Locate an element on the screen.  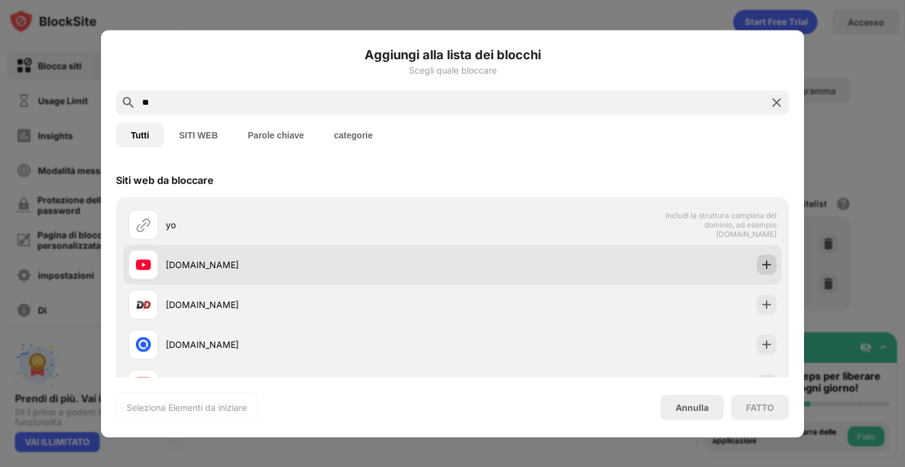
img: search.svg is located at coordinates (128, 102).